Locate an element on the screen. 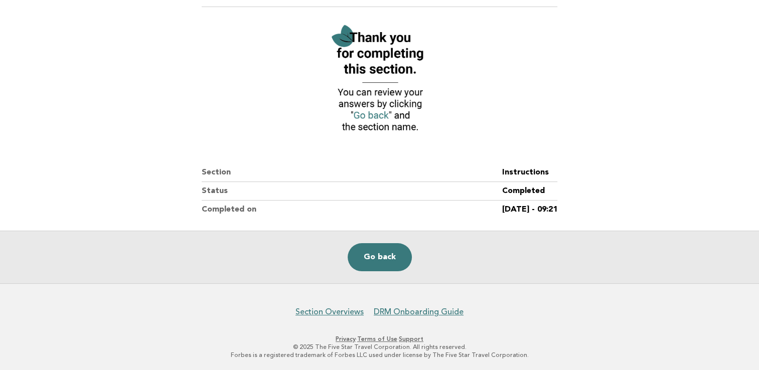  dt: Completed on is located at coordinates (352, 210).